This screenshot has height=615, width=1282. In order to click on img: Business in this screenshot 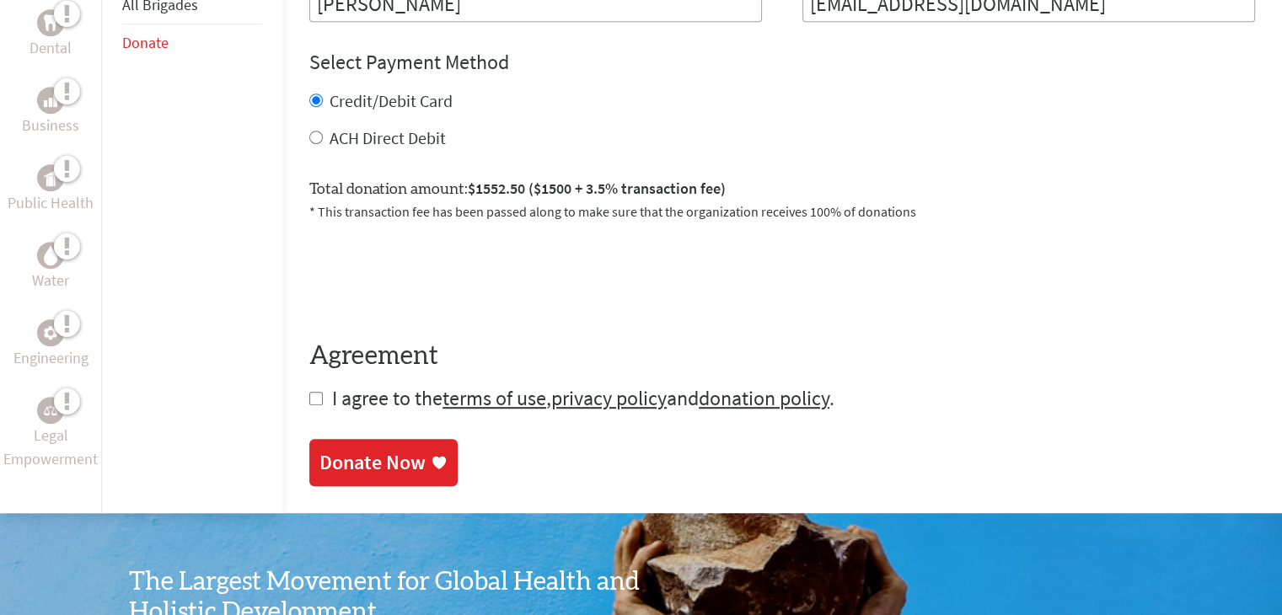, I will do `click(51, 100)`.